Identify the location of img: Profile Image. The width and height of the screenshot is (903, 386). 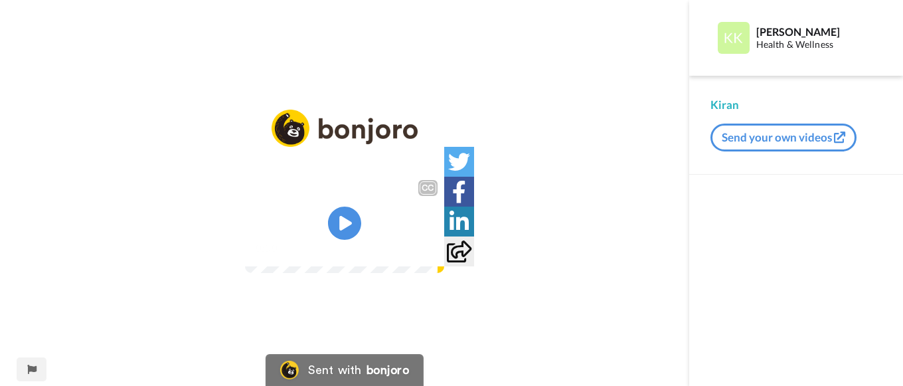
(734, 38).